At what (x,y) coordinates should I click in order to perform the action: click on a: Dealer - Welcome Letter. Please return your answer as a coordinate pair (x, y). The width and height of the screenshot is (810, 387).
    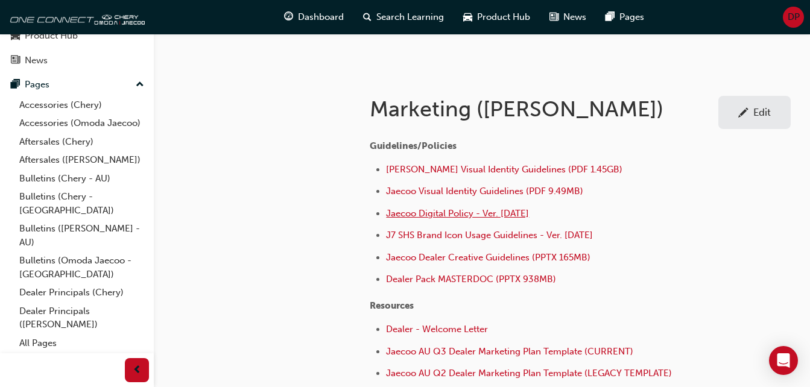
    Looking at the image, I should click on (437, 329).